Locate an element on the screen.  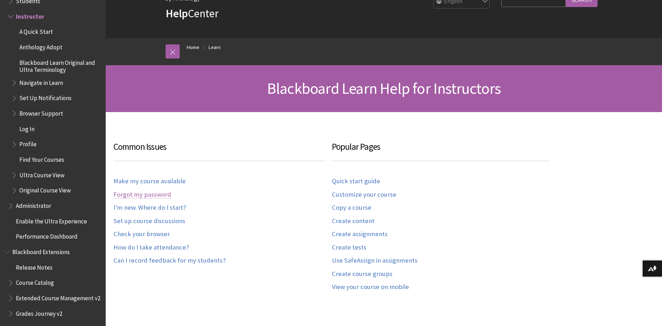
h3: Common Issues is located at coordinates (219, 150).